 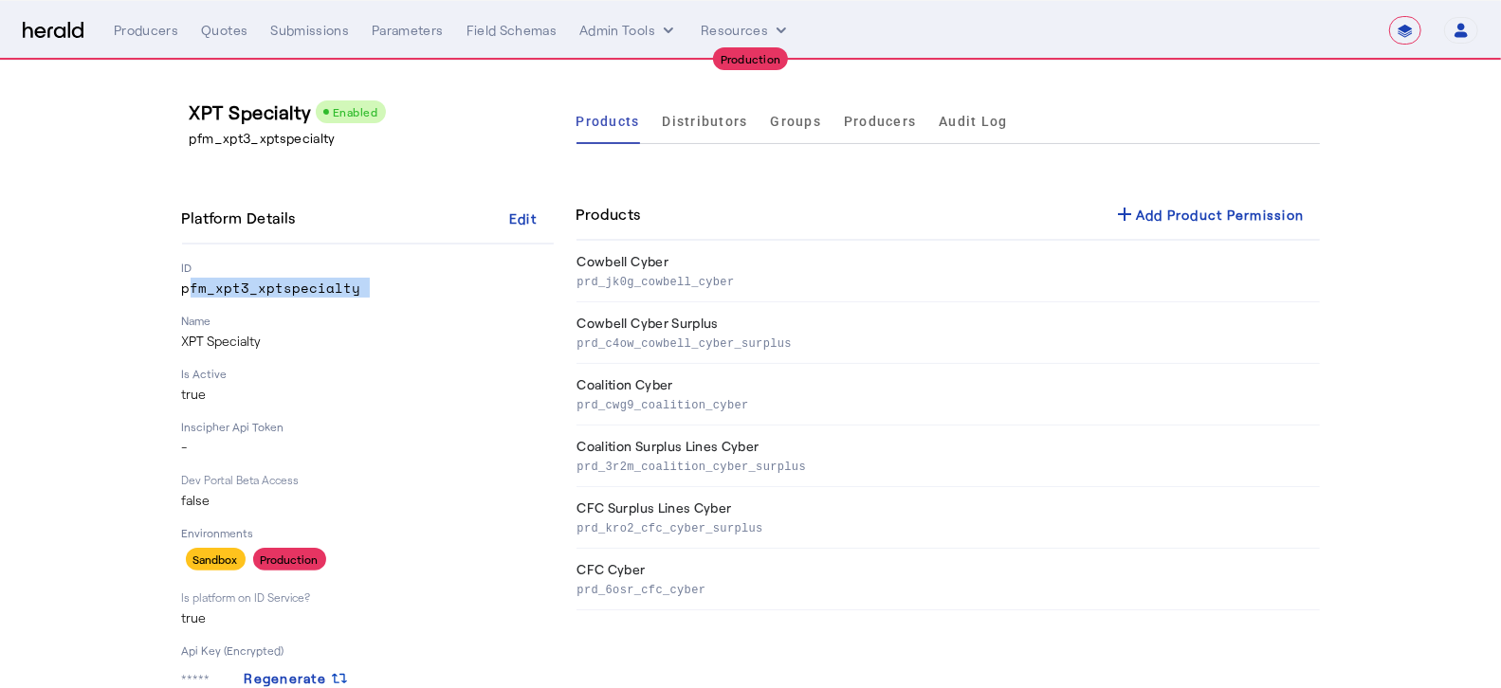 I want to click on div: Quotes, so click(x=224, y=30).